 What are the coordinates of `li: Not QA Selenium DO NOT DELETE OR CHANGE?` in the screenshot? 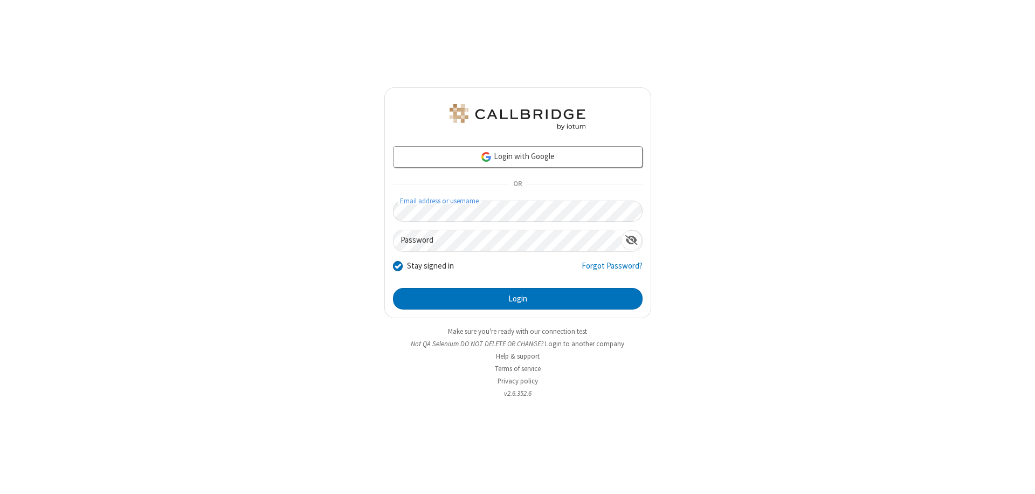 It's located at (518, 343).